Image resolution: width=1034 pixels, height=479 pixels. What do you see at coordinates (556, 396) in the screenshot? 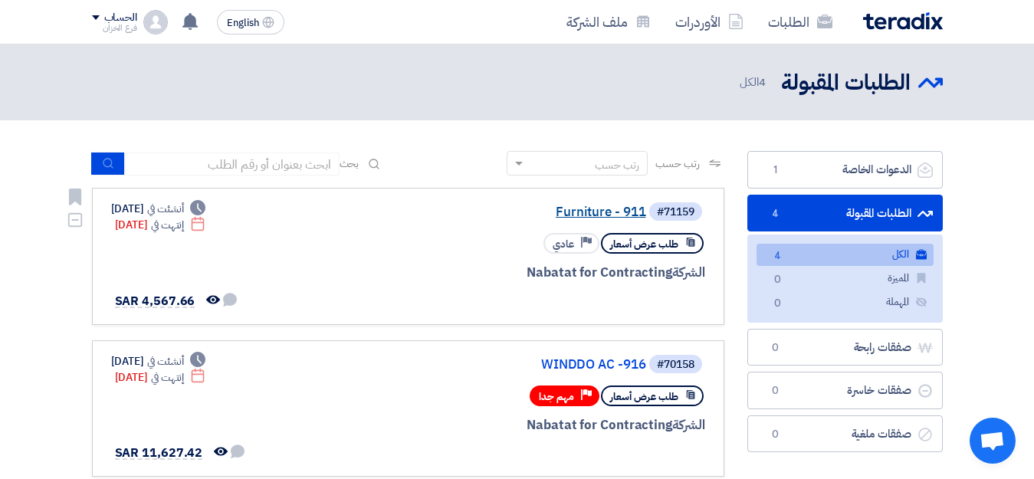
I see `span: مهم جدا` at bounding box center [556, 396].